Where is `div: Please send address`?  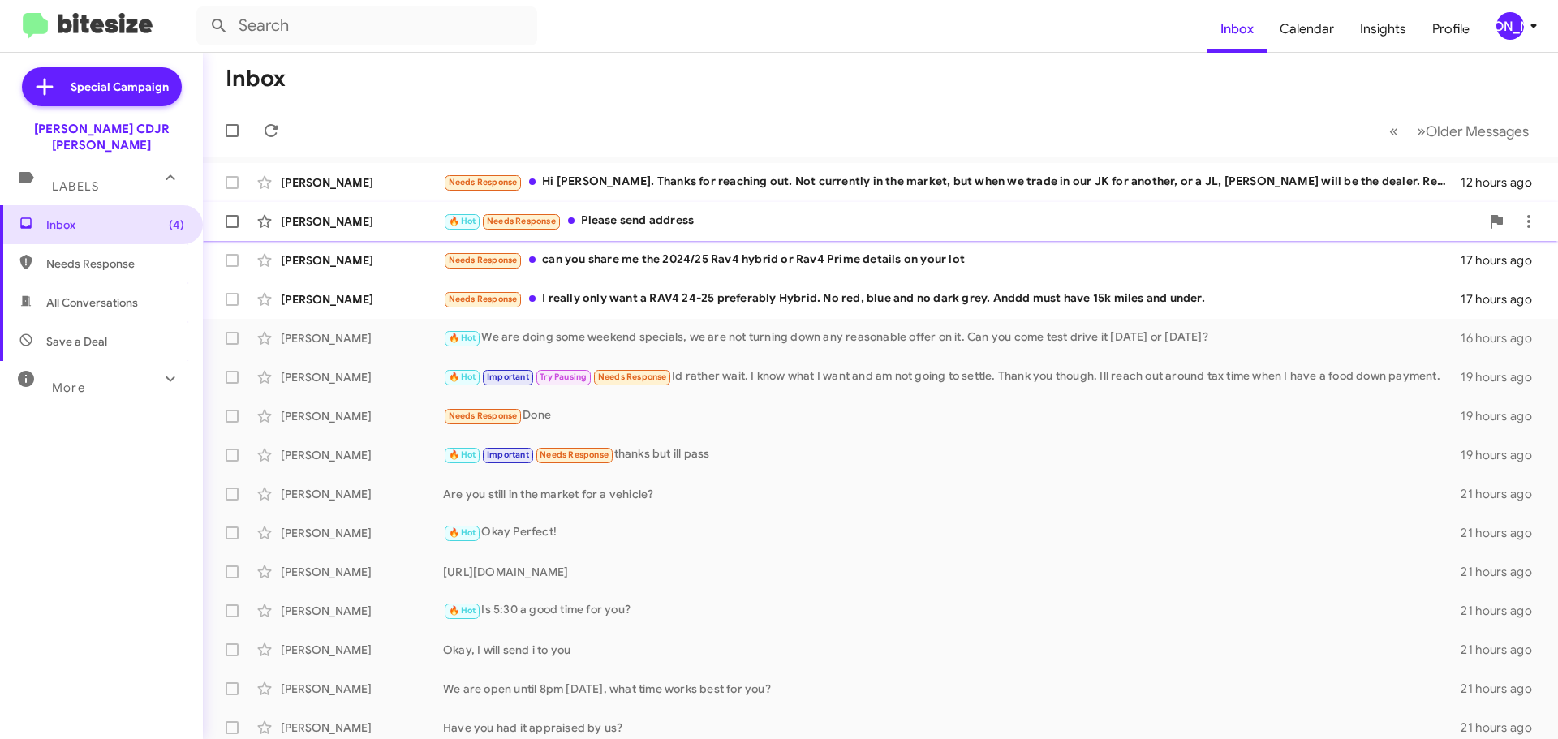
div: Please send address is located at coordinates (961, 221).